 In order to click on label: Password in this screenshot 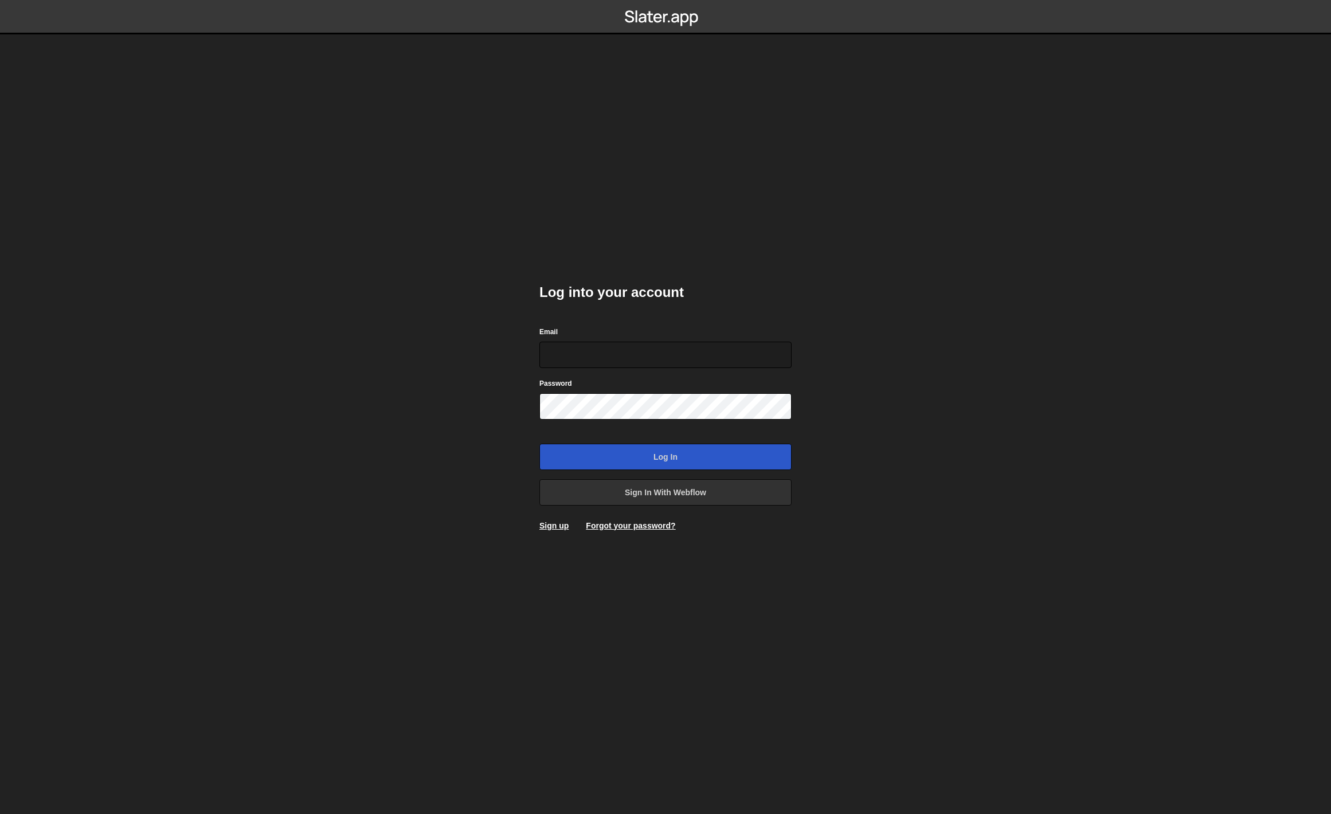, I will do `click(555, 383)`.